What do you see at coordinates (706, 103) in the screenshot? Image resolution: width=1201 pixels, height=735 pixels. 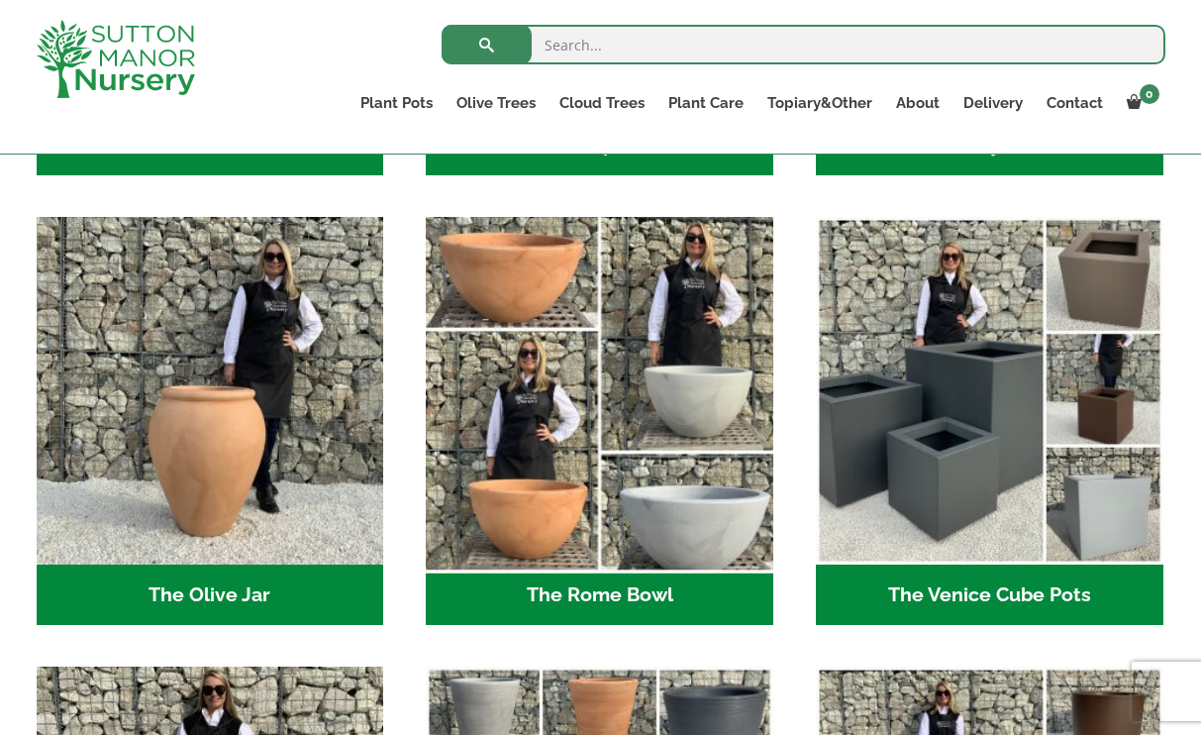 I see `a: Plant Care` at bounding box center [706, 103].